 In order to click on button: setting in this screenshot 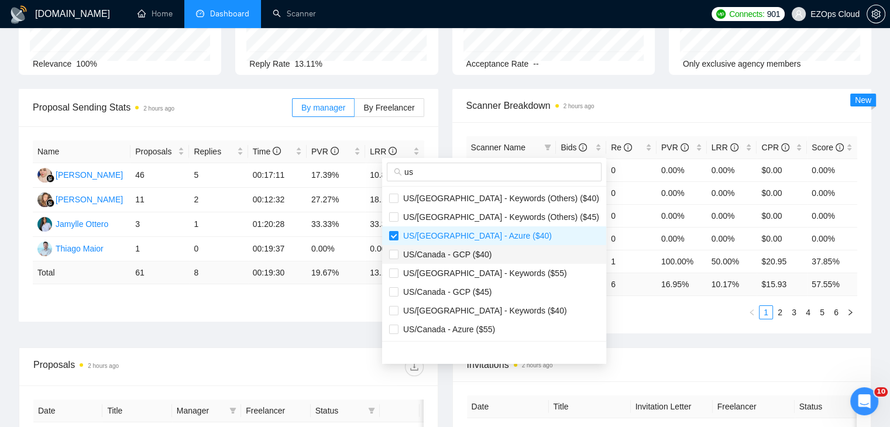, I will do `click(876, 14)`.